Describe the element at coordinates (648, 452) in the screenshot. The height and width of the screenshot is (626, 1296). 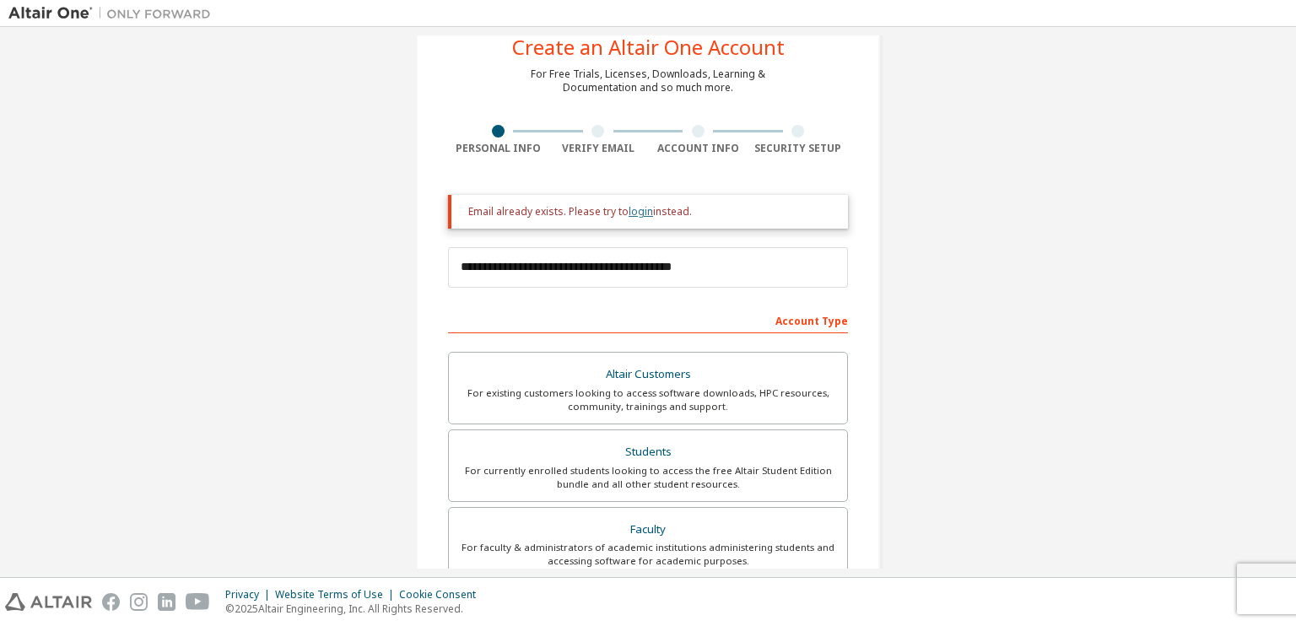
I see `div: Students` at that location.